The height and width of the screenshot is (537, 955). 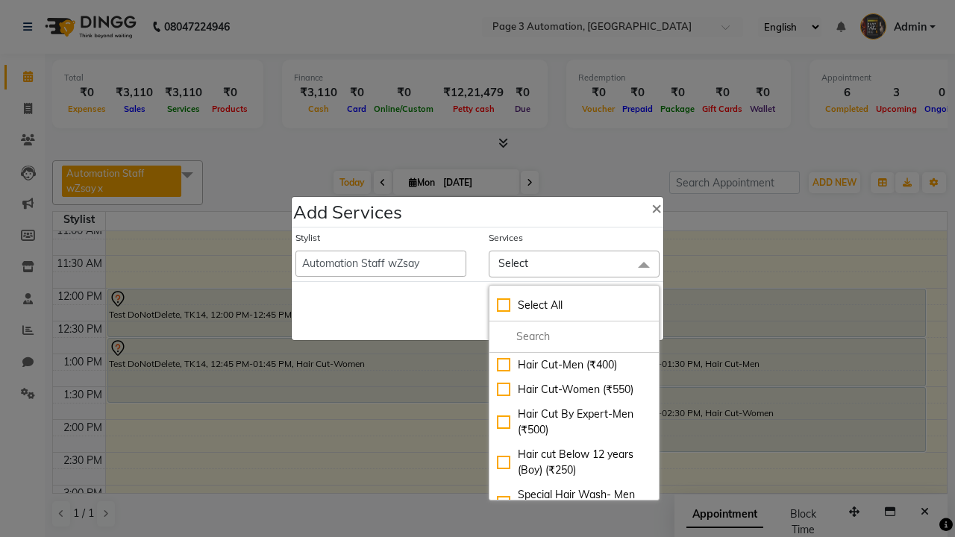 What do you see at coordinates (656, 207) in the screenshot?
I see `button: Close` at bounding box center [656, 207].